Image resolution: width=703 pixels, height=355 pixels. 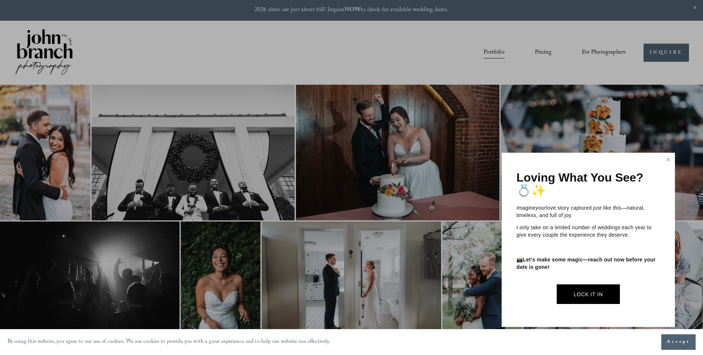 I want to click on button: Accept, so click(x=678, y=342).